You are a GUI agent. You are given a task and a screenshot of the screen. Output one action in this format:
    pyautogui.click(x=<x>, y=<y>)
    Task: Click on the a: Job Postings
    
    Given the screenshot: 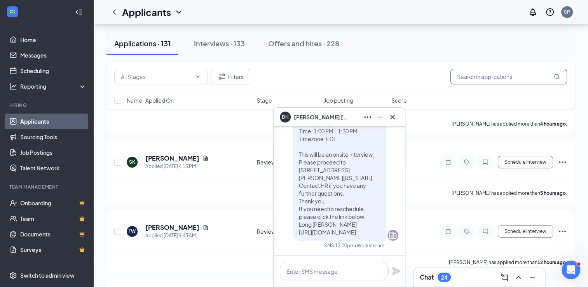 What is the action you would take?
    pyautogui.click(x=53, y=152)
    